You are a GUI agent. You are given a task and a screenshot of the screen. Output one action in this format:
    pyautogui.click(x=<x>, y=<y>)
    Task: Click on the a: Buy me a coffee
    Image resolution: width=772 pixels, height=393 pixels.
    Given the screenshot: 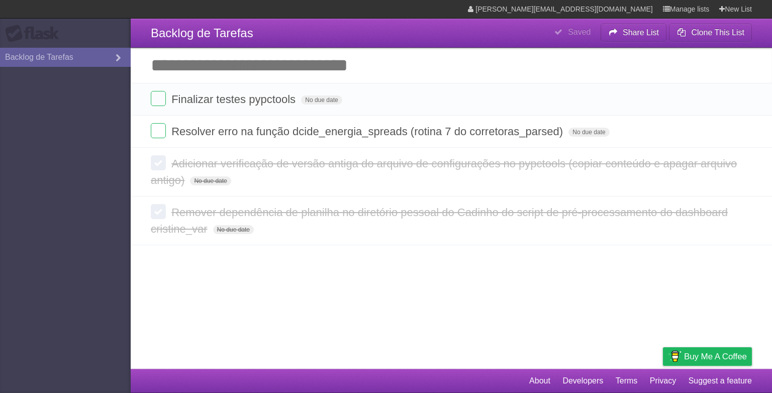 What is the action you would take?
    pyautogui.click(x=707, y=356)
    